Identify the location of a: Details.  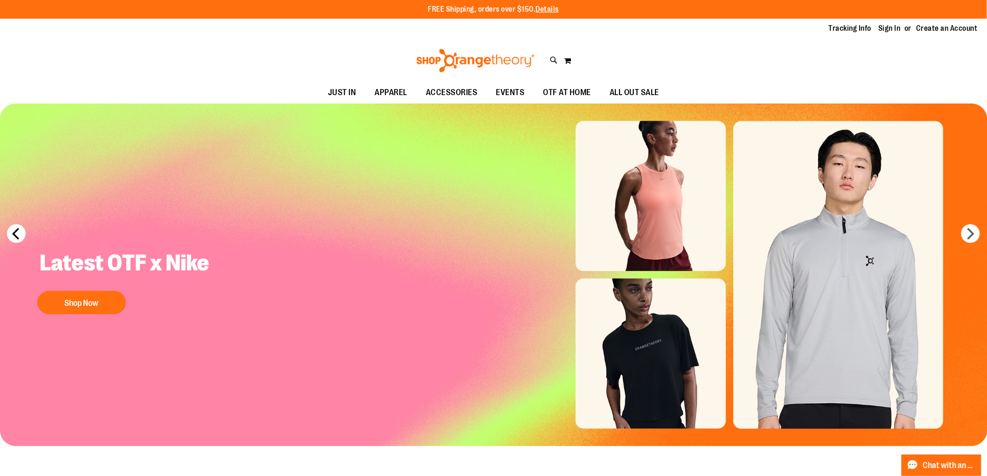
(548, 9).